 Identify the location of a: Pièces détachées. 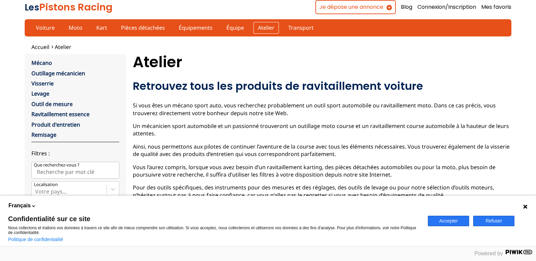
(143, 28).